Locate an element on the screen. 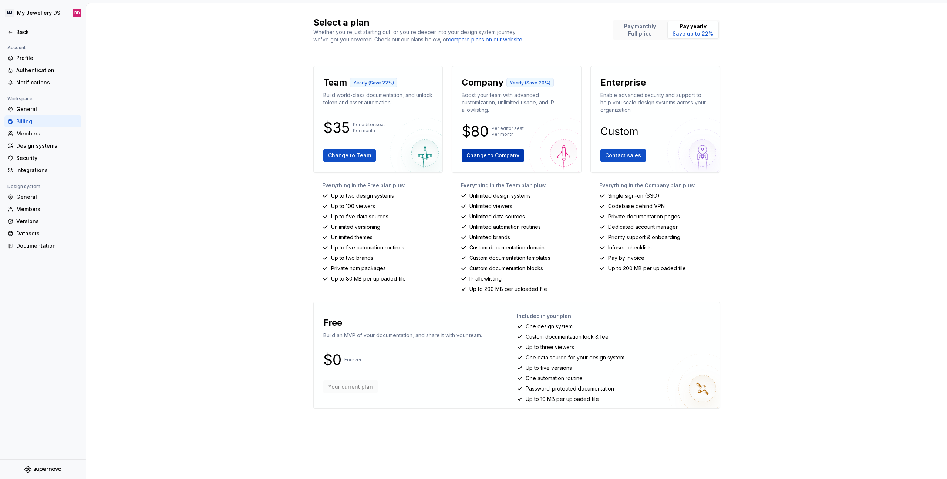 Image resolution: width=947 pixels, height=479 pixels. a: Integrations is located at coordinates (43, 170).